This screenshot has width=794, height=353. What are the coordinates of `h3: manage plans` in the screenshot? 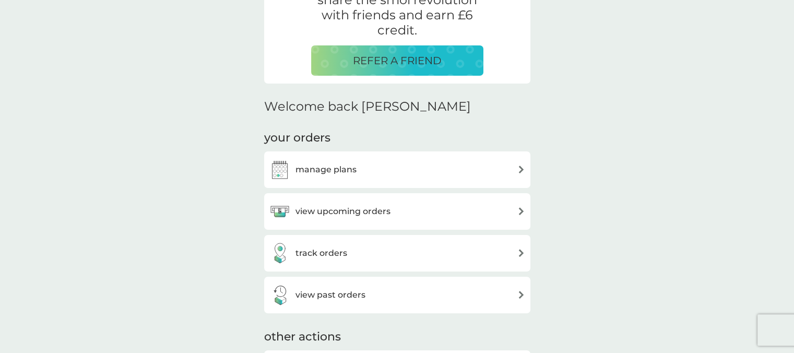 It's located at (326, 170).